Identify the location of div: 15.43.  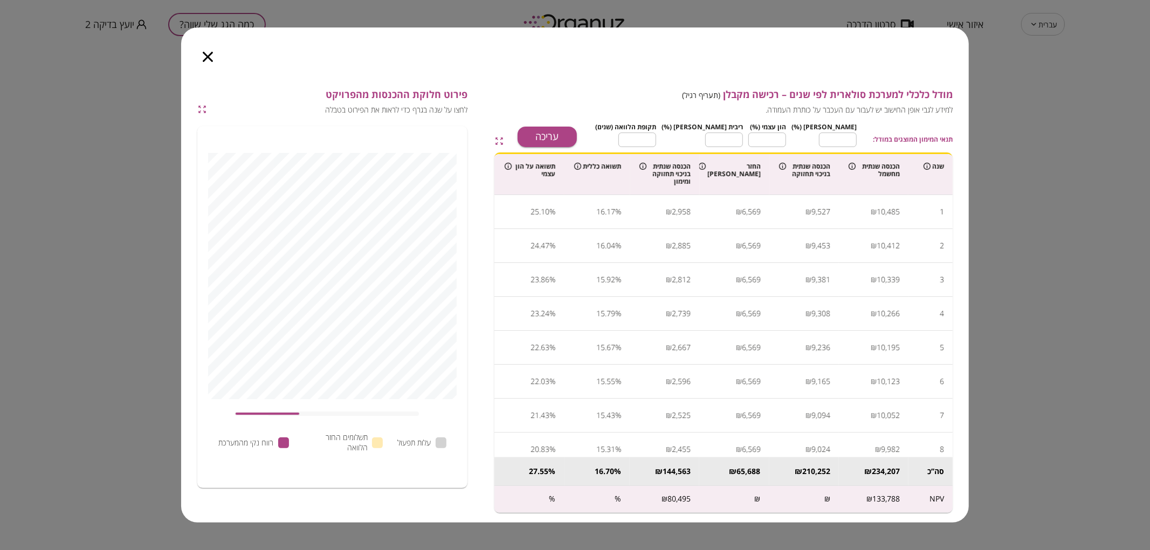
(605, 416).